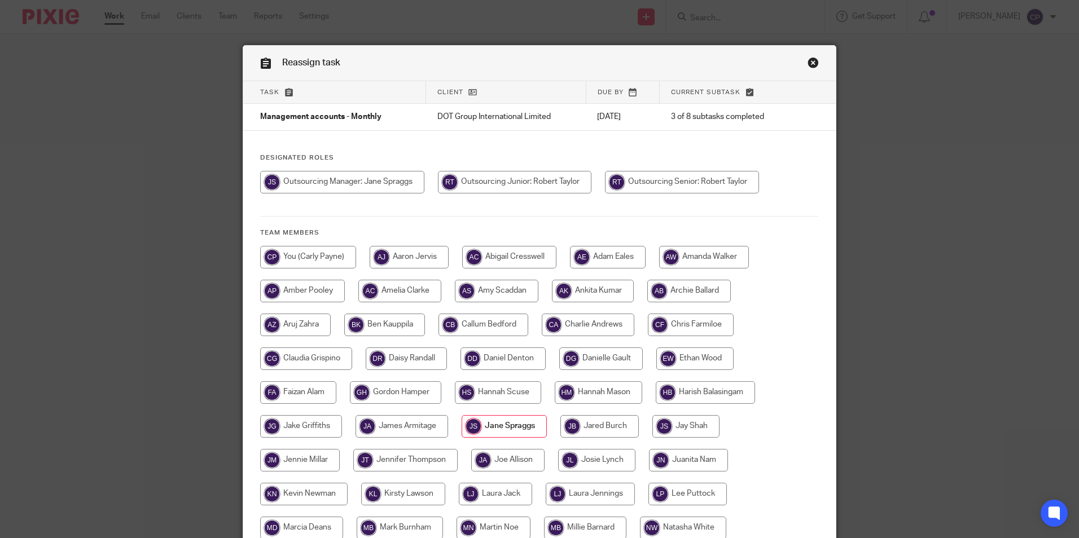 The width and height of the screenshot is (1079, 538). What do you see at coordinates (727, 117) in the screenshot?
I see `td: 3 of 8 subtasks completed` at bounding box center [727, 117].